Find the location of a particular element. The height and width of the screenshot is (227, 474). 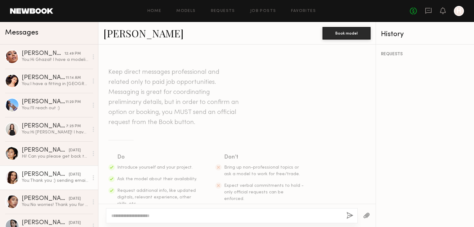

div: 11:20 PM is located at coordinates (73, 102).